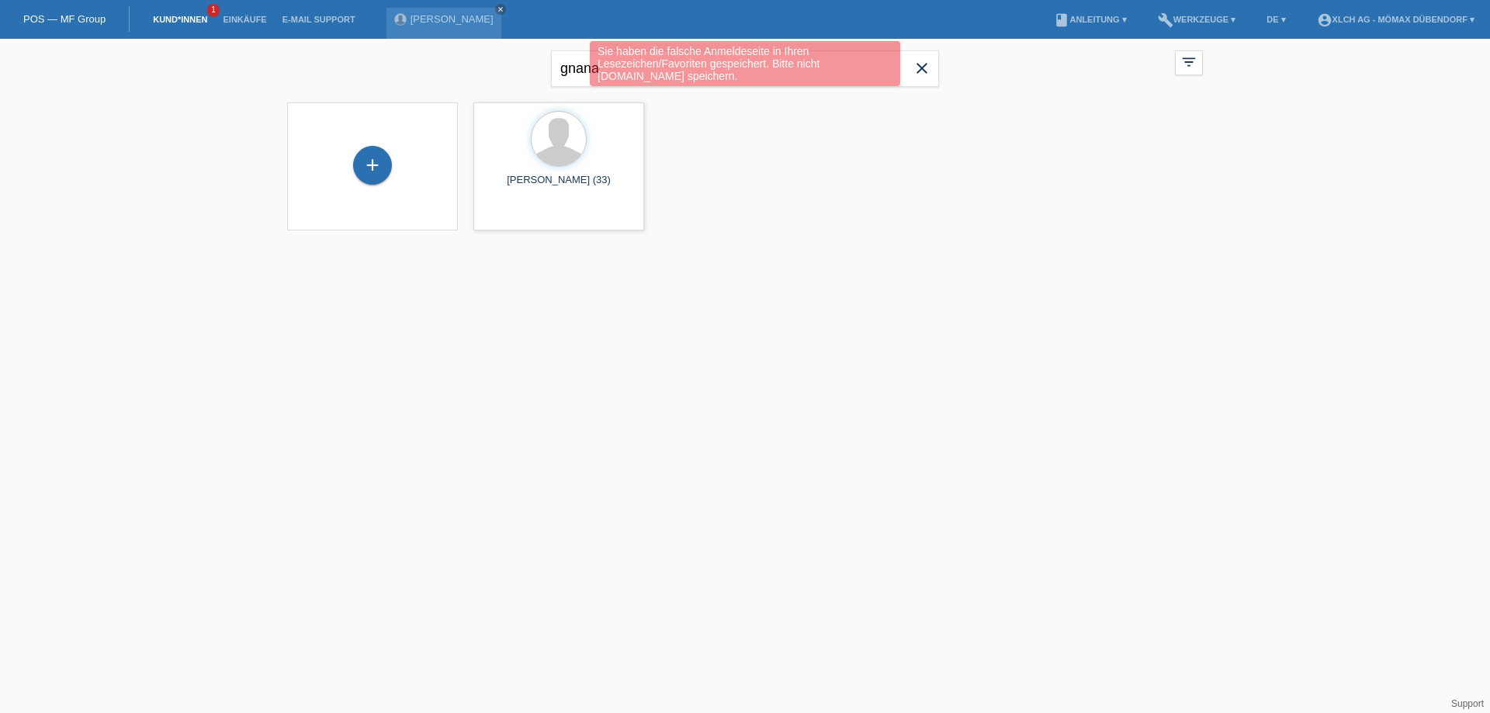  Describe the element at coordinates (244, 19) in the screenshot. I see `a: Einkäufe` at that location.